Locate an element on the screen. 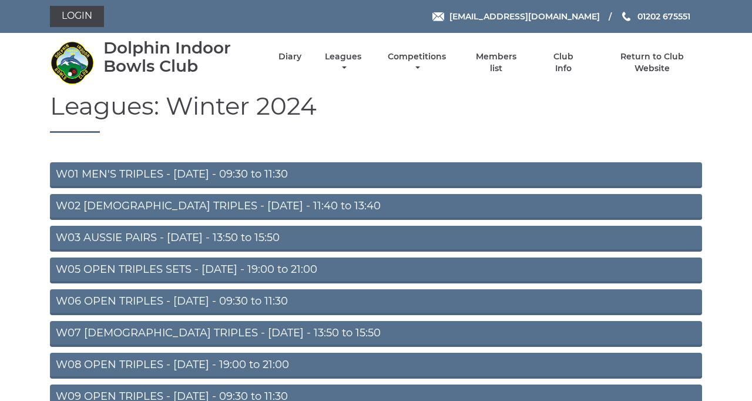  div: Dolphin Indoor Bowls Club is located at coordinates (180, 57).